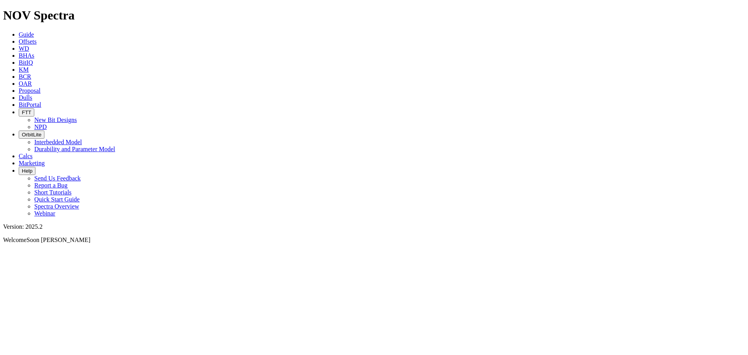 The image size is (748, 355). I want to click on span: Offsets, so click(28, 41).